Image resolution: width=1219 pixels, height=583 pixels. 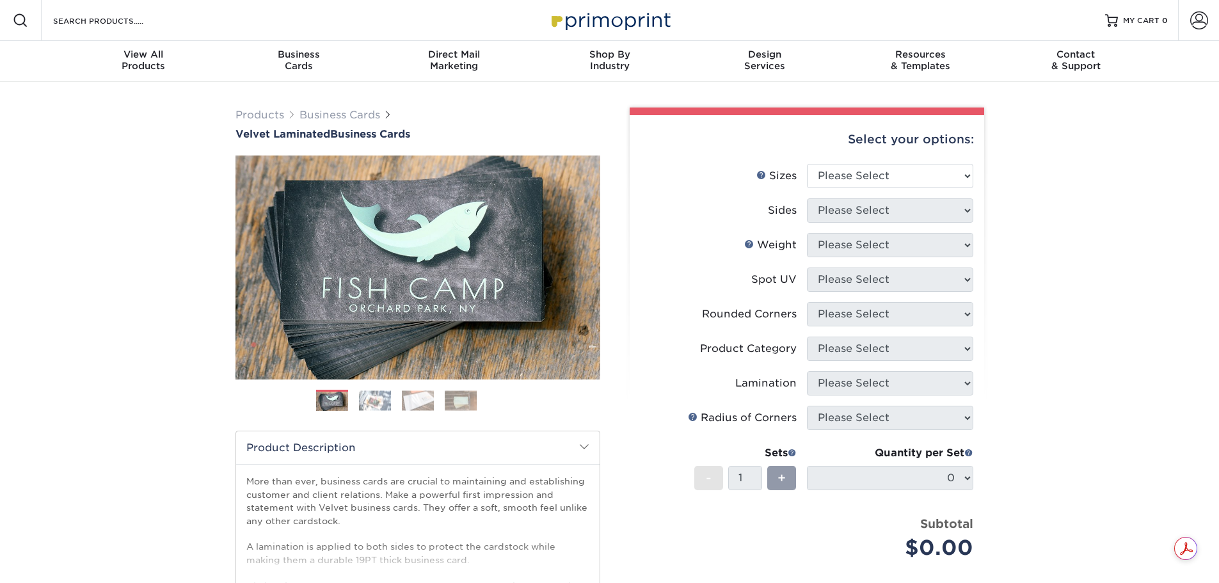 I want to click on a: Direct MailMarketing, so click(x=454, y=61).